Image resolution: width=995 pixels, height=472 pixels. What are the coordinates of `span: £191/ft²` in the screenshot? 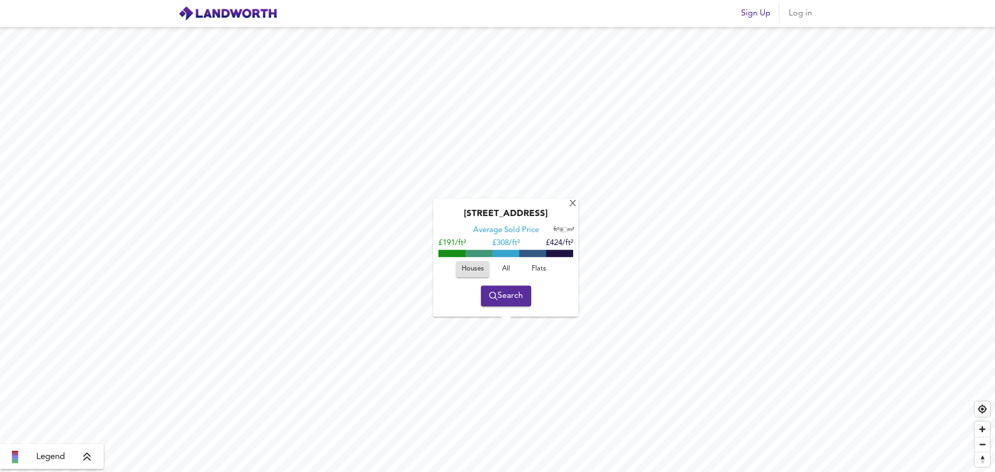 It's located at (452, 243).